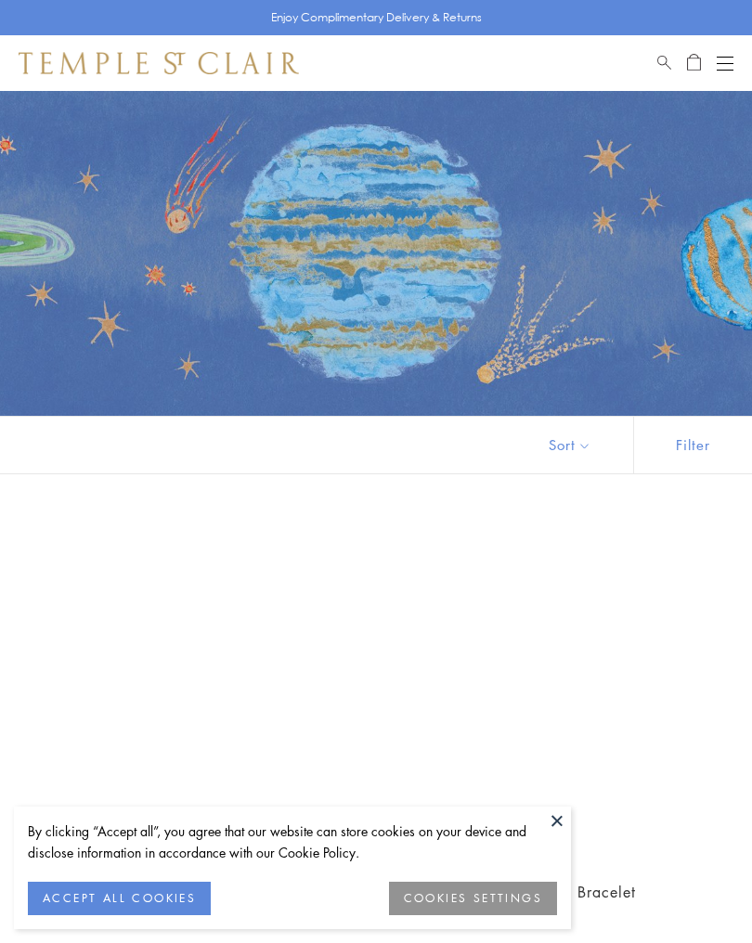 Image resolution: width=752 pixels, height=943 pixels. What do you see at coordinates (292, 842) in the screenshot?
I see `div: By clicking “Accept all”, you agree that our website can store cookies on your device and disclos...` at bounding box center [292, 842].